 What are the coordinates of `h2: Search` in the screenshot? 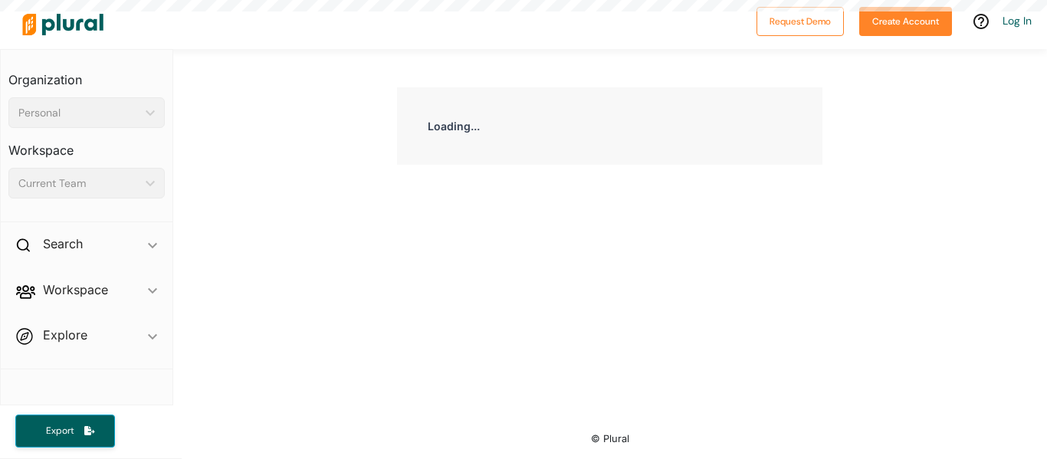 It's located at (63, 244).